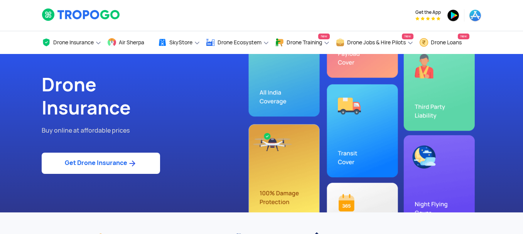 The width and height of the screenshot is (523, 234). What do you see at coordinates (132, 164) in the screenshot?
I see `img: ic_arrow_forward_blue.svg` at bounding box center [132, 164].